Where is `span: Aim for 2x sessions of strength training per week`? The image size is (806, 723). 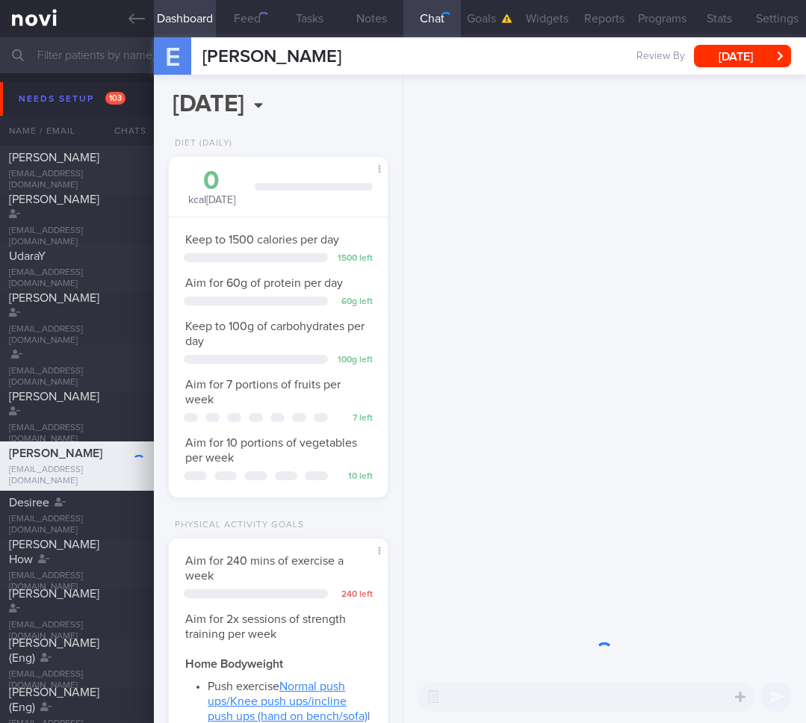 span: Aim for 2x sessions of strength training per week is located at coordinates (265, 626).